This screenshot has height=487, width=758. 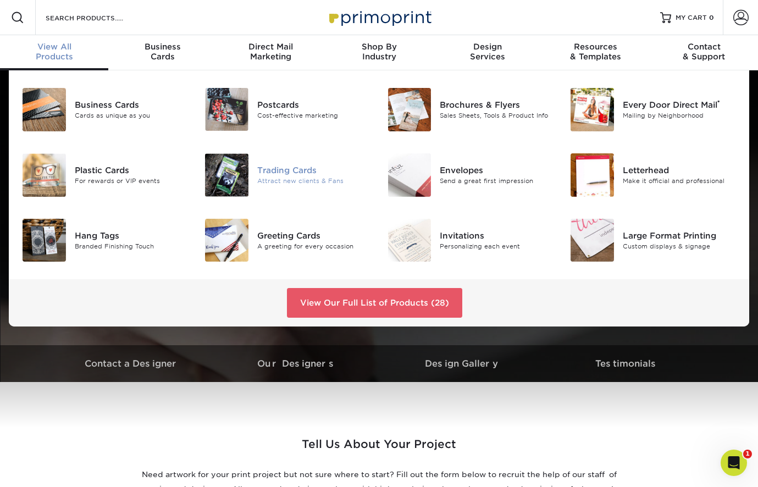 I want to click on a: Resources& Templates, so click(x=595, y=53).